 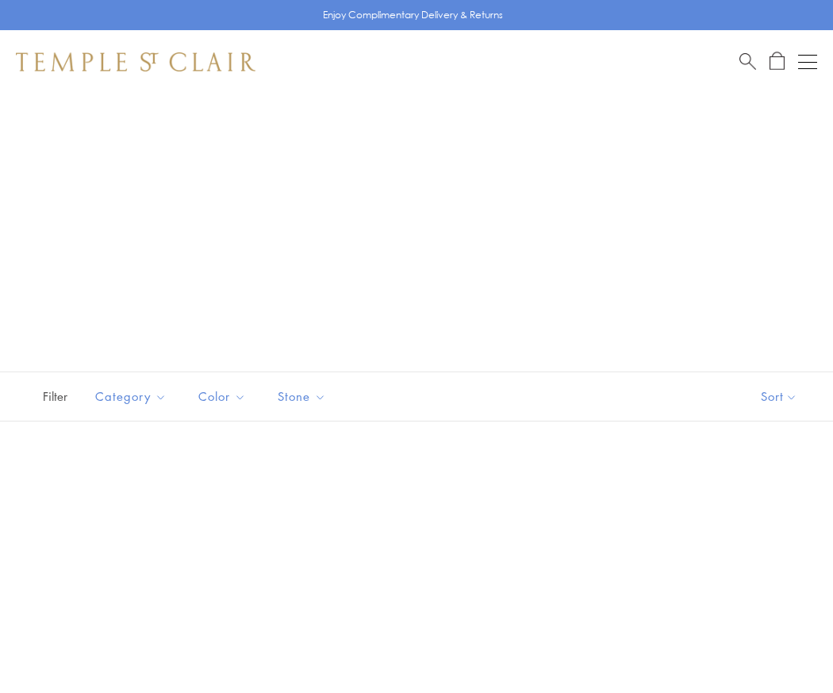 What do you see at coordinates (748, 61) in the screenshot?
I see `a: Search` at bounding box center [748, 61].